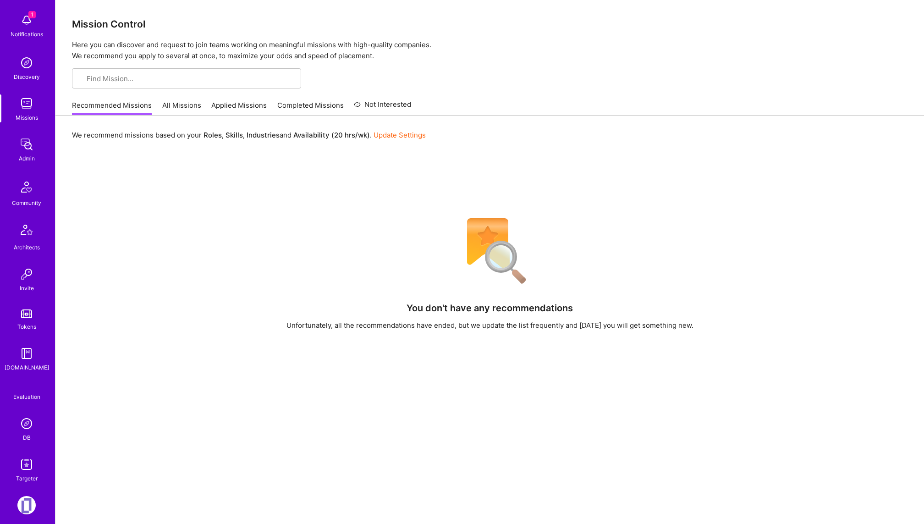 Image resolution: width=924 pixels, height=524 pixels. What do you see at coordinates (27, 313) in the screenshot?
I see `img: tokens` at bounding box center [27, 313].